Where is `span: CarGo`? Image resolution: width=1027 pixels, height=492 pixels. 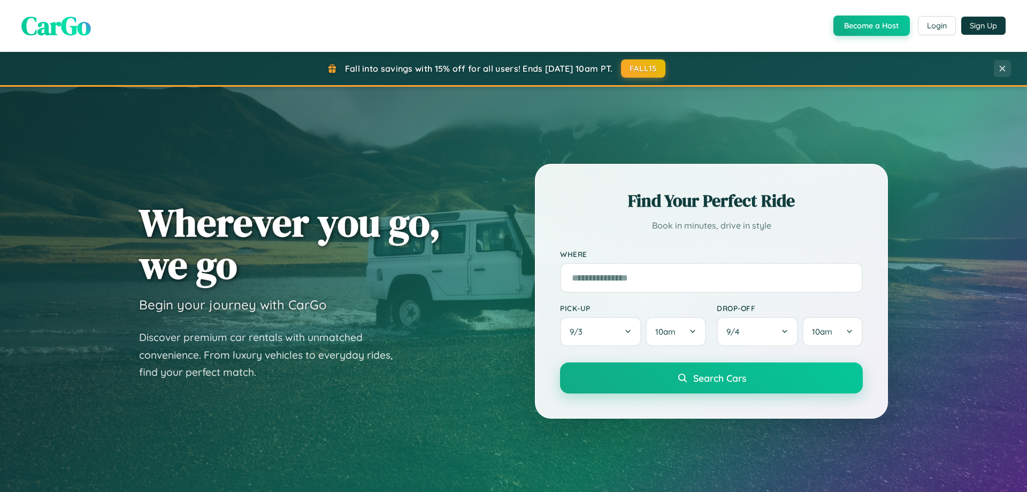
span: CarGo is located at coordinates (56, 26).